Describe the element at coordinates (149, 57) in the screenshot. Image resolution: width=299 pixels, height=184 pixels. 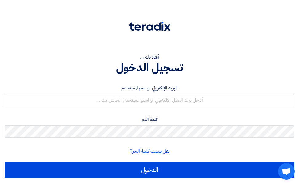
I see `div: أهلا بك ...` at that location.